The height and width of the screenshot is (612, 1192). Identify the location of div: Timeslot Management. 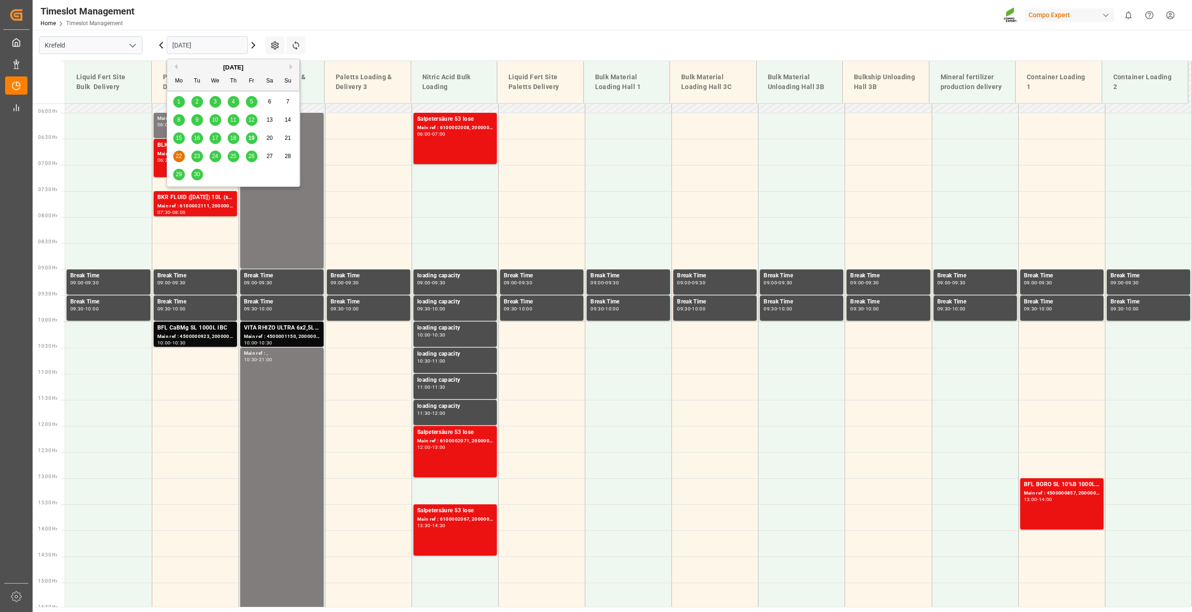
(88, 11).